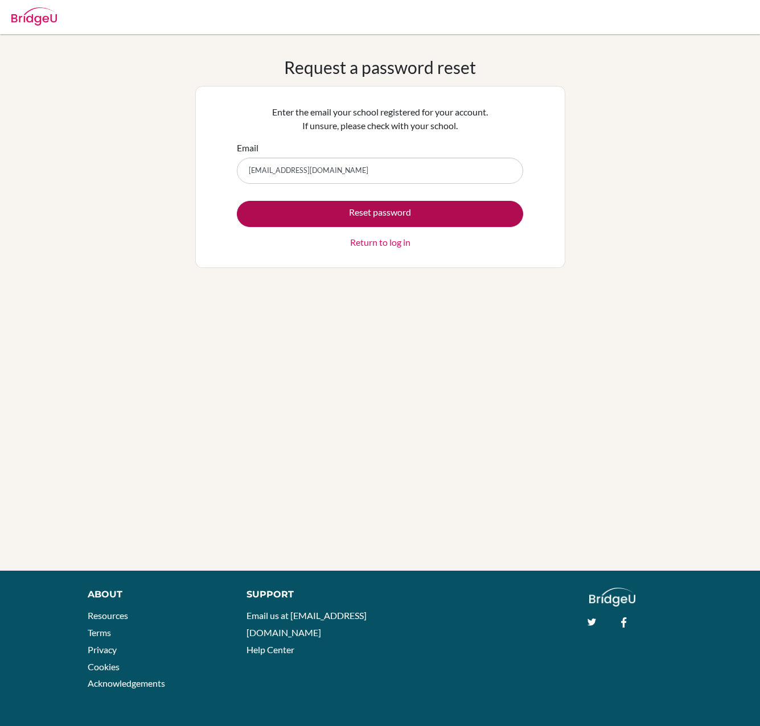 The width and height of the screenshot is (760, 726). Describe the element at coordinates (380, 214) in the screenshot. I see `button: Reset password` at that location.